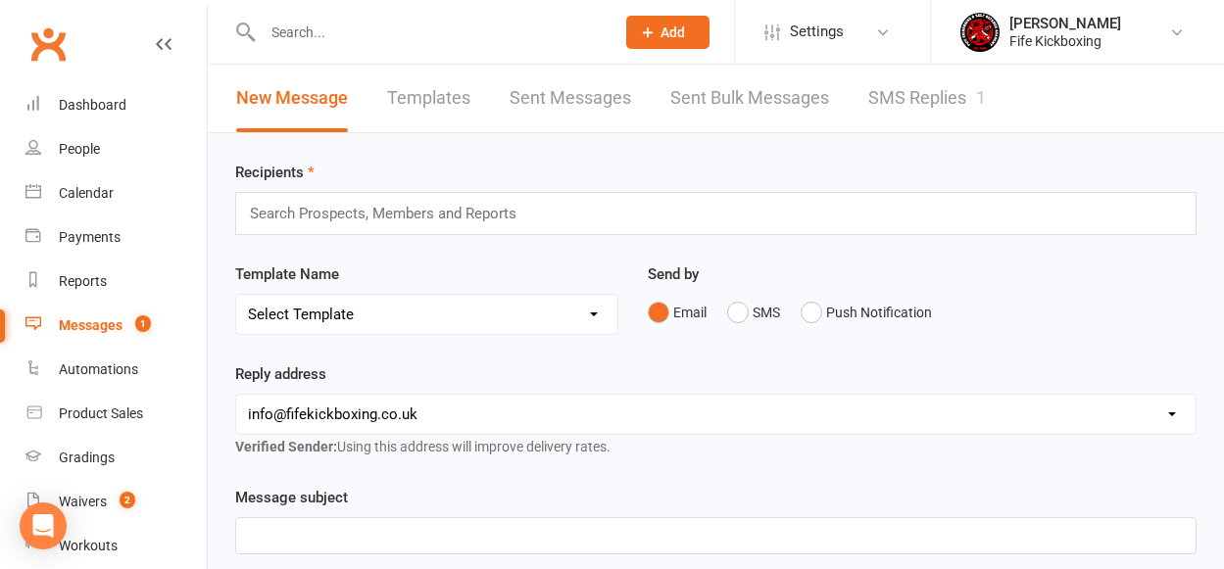 This screenshot has height=569, width=1224. I want to click on span: 2, so click(127, 500).